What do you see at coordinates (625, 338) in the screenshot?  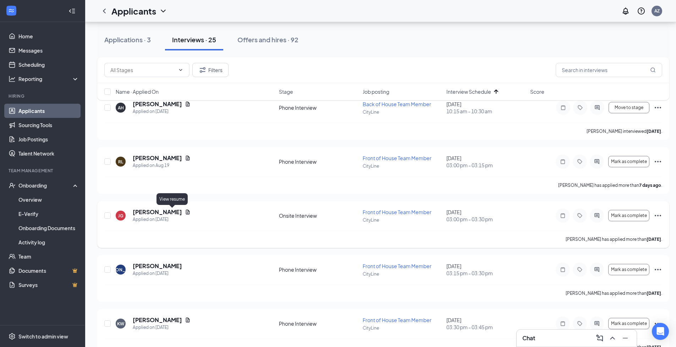 I see `button: Minimize` at bounding box center [625, 338].